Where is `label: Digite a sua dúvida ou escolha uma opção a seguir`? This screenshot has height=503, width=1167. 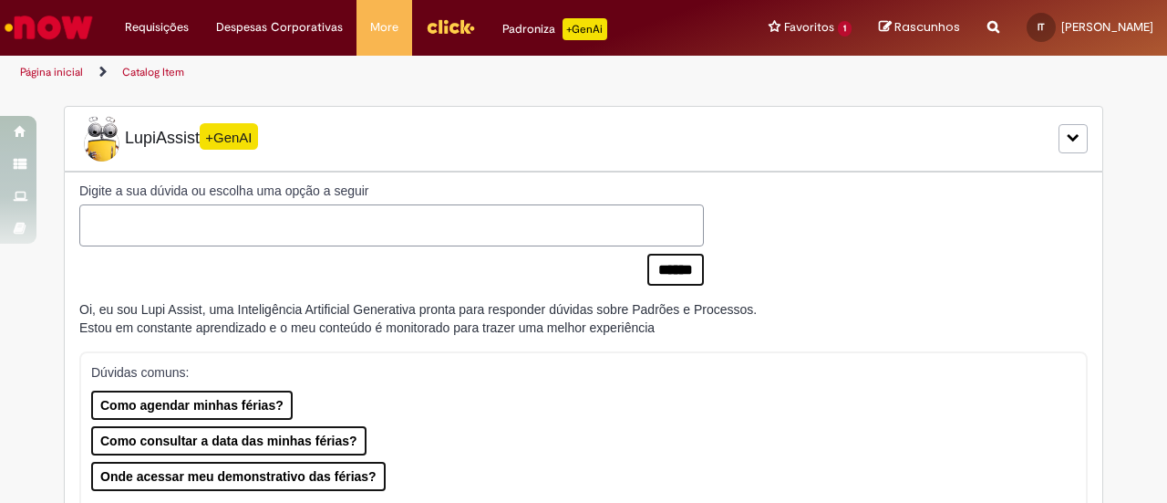
label: Digite a sua dúvida ou escolha uma opção a seguir is located at coordinates (391, 191).